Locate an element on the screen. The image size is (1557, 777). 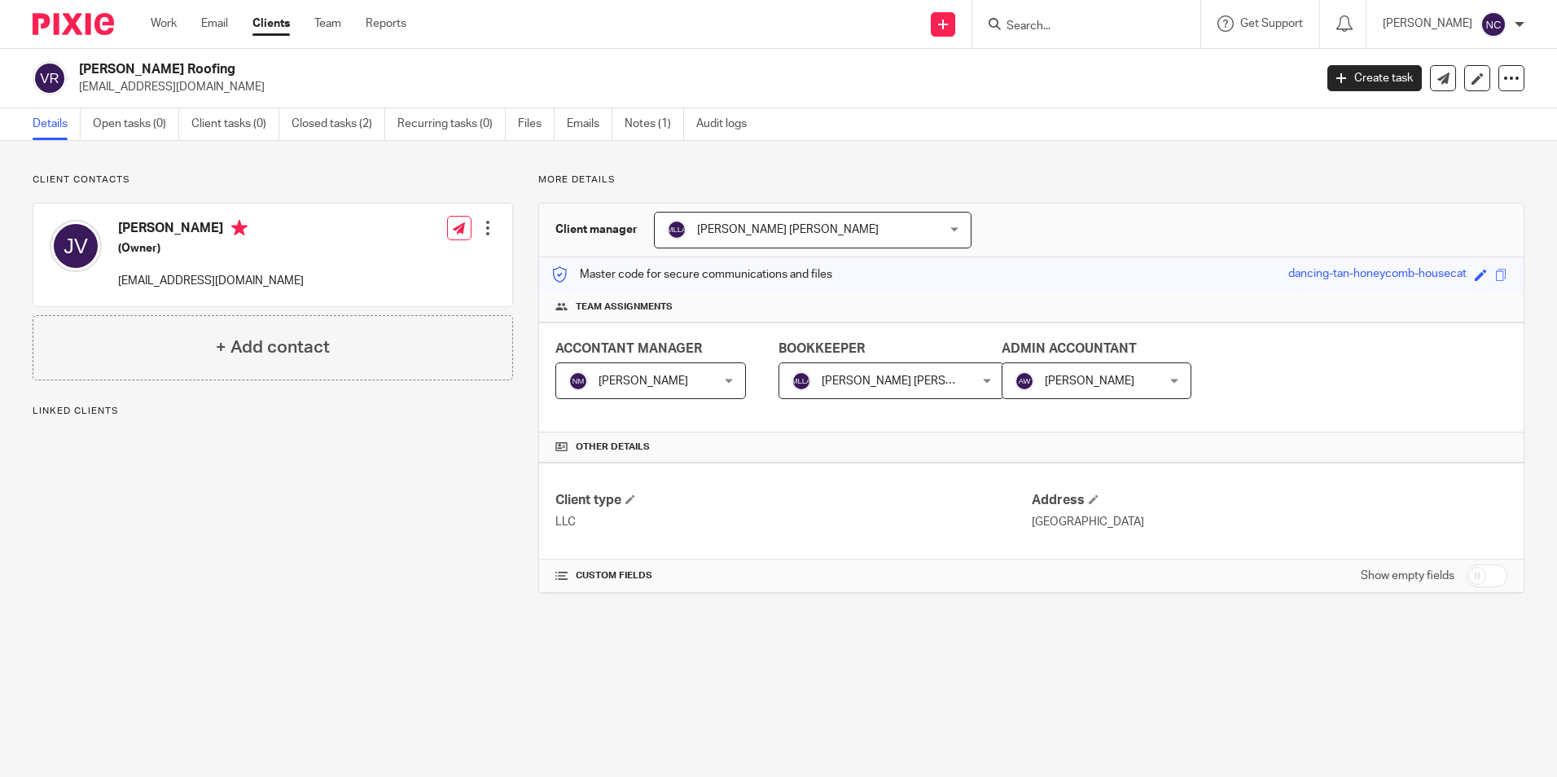
img: Pixie is located at coordinates (73, 24).